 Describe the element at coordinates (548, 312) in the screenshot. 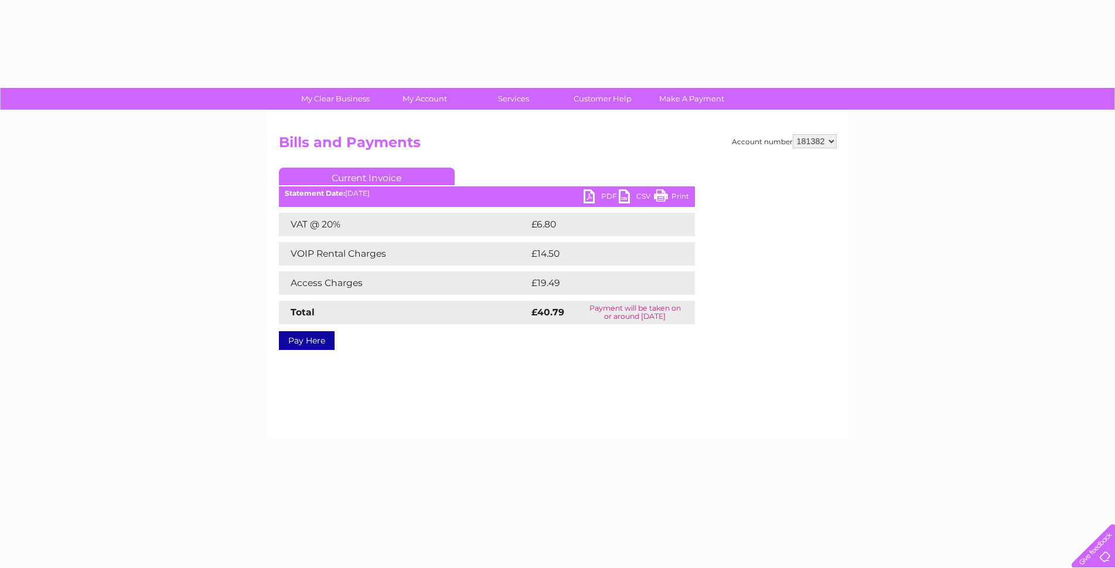

I see `strong: £40.79` at that location.